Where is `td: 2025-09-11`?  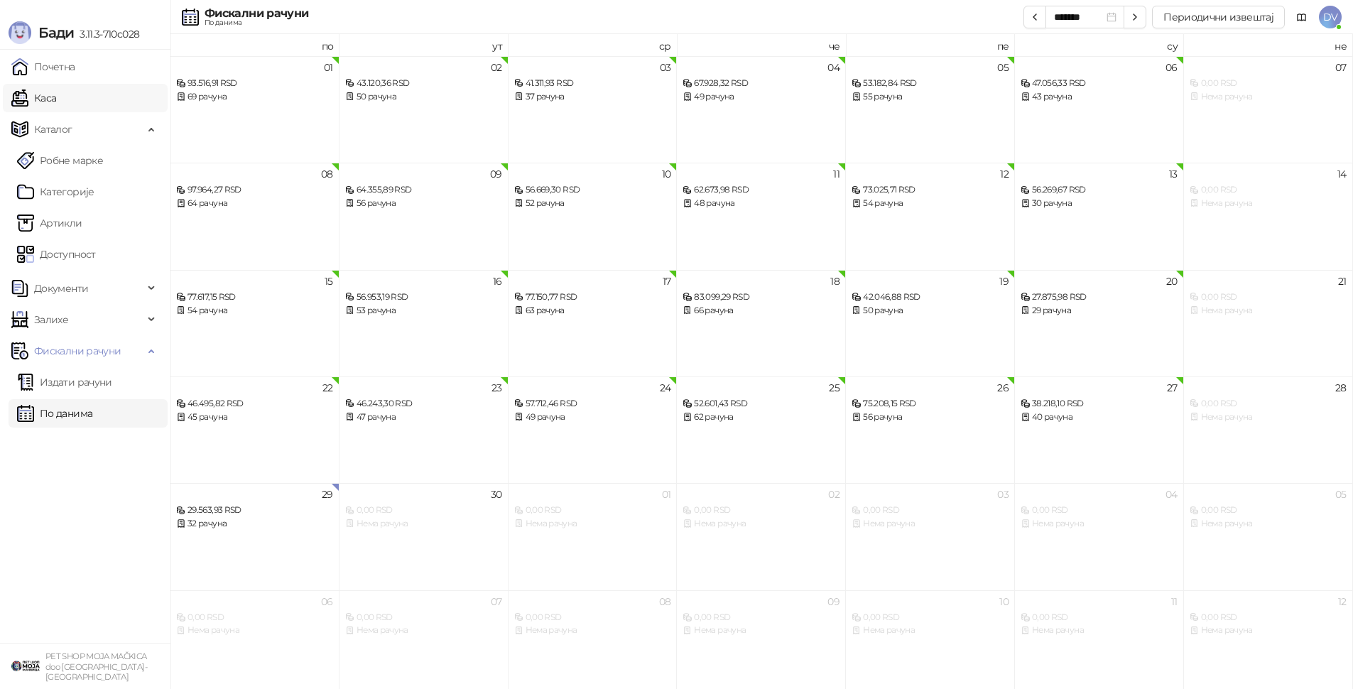 td: 2025-09-11 is located at coordinates (762, 216).